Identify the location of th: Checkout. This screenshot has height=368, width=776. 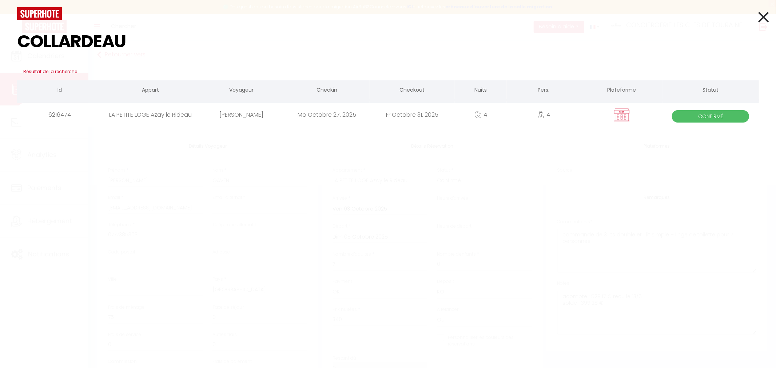
(412, 91).